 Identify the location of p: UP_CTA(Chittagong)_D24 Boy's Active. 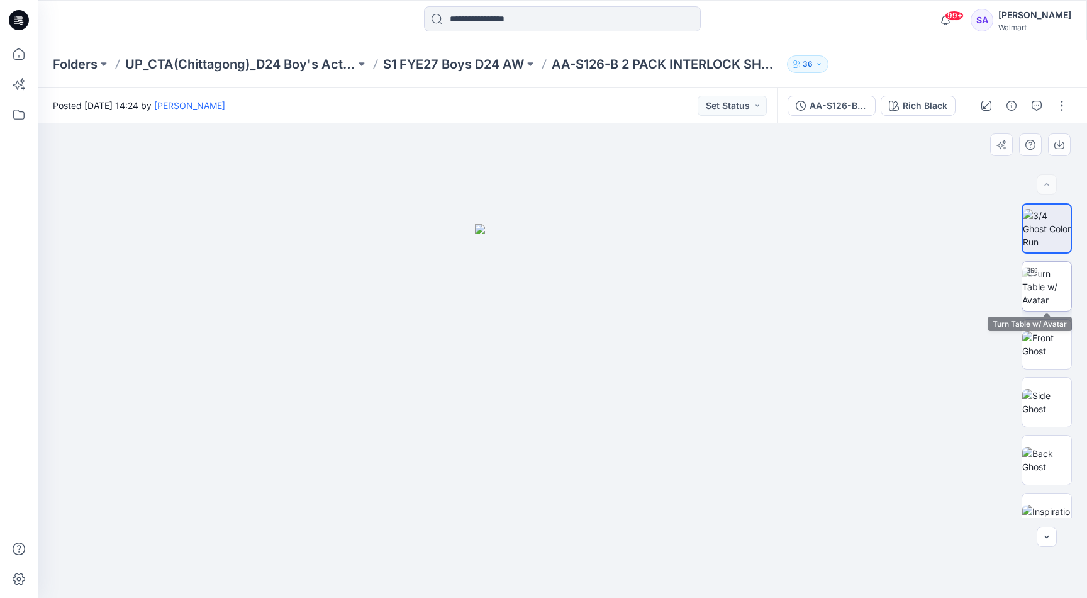
(240, 64).